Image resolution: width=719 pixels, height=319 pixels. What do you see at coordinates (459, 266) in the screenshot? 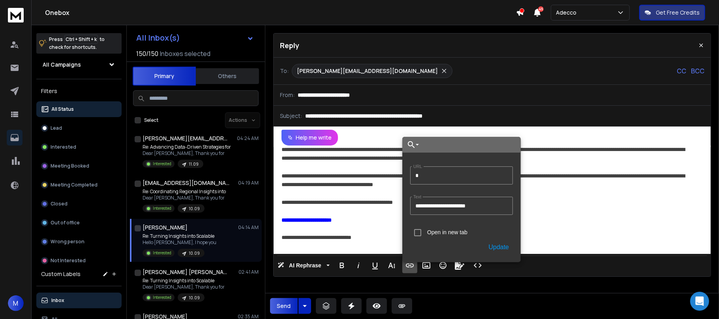
I see `button: Signature` at bounding box center [459, 266].